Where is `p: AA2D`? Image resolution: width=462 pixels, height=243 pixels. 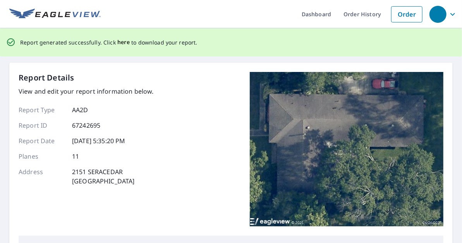
p: AA2D is located at coordinates (80, 110).